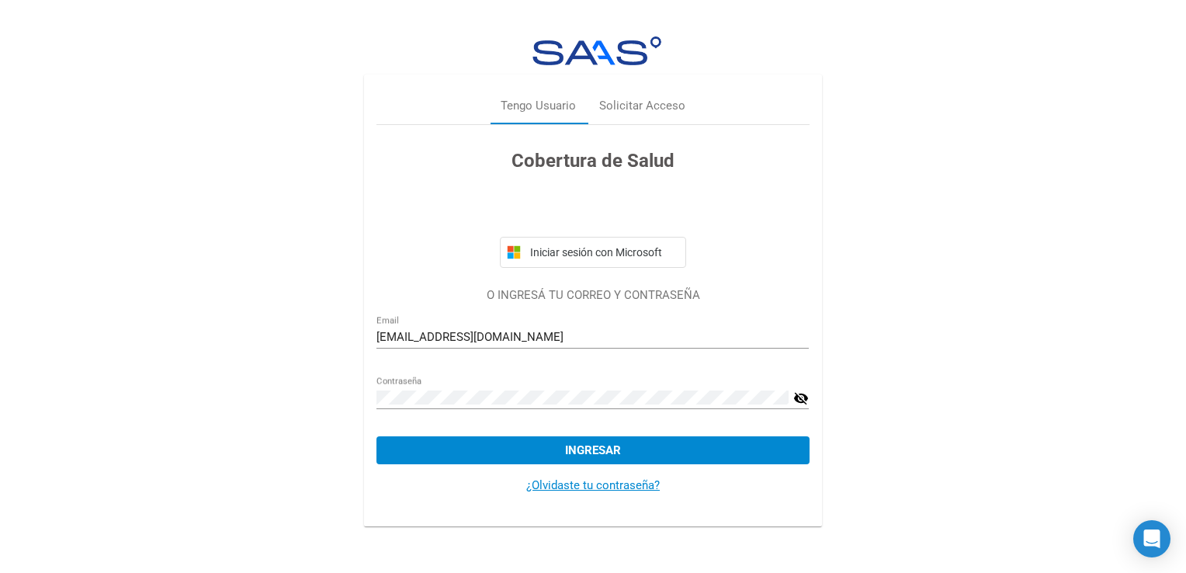 The height and width of the screenshot is (573, 1186). Describe the element at coordinates (592, 450) in the screenshot. I see `button: Ingresar` at that location.